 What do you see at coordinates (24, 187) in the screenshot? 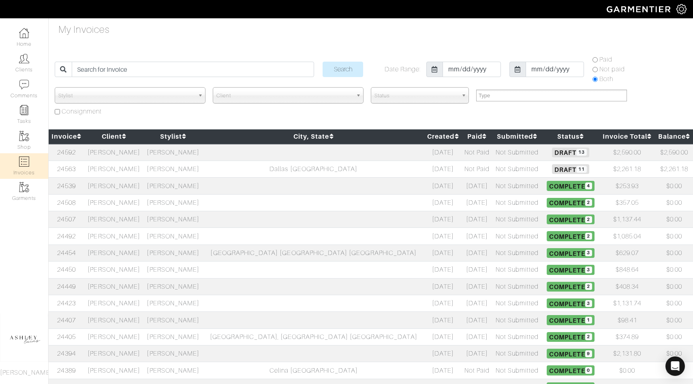
I see `img: garments-icon-b7da505a4dc4fd61783c78ac3ca0ef83fa9d6f193b1c9dc38574b1d14d53ca28.png` at bounding box center [24, 187].